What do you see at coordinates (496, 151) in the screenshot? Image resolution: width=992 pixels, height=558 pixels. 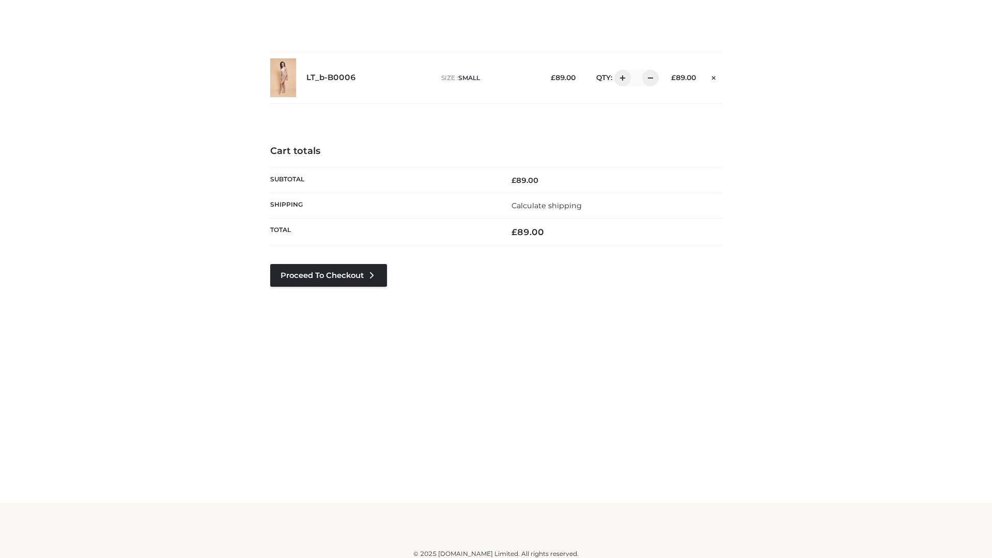 I see `h4: Cart totals` at bounding box center [496, 151].